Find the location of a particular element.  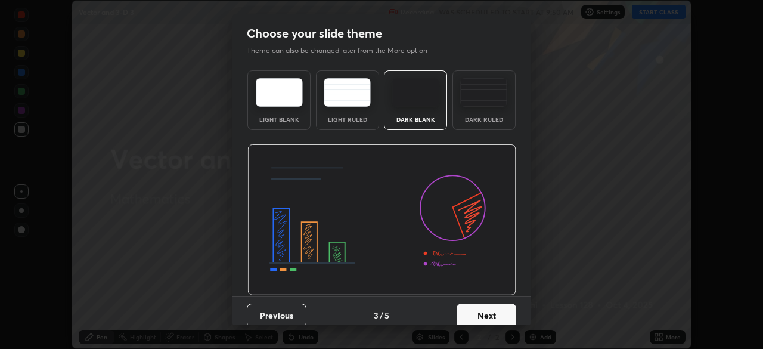

img: lightRuledTheme.5fabf969.svg is located at coordinates (347, 92).